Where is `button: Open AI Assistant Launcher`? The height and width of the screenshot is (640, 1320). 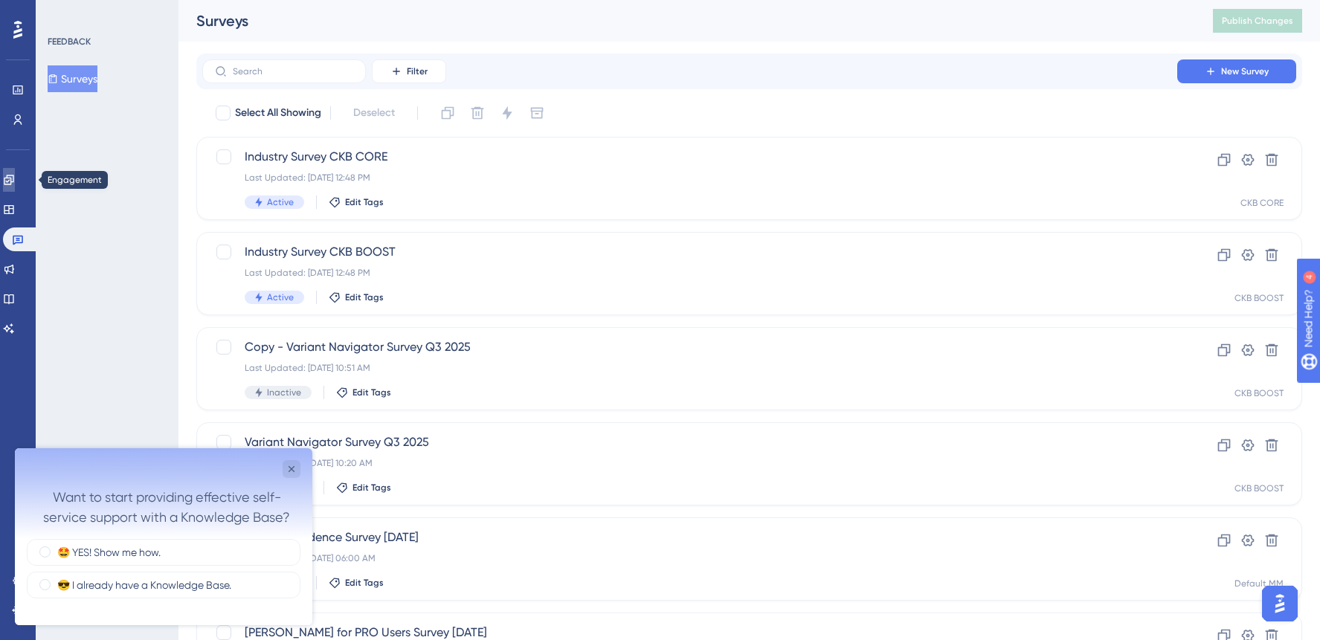 button: Open AI Assistant Launcher is located at coordinates (22, 22).